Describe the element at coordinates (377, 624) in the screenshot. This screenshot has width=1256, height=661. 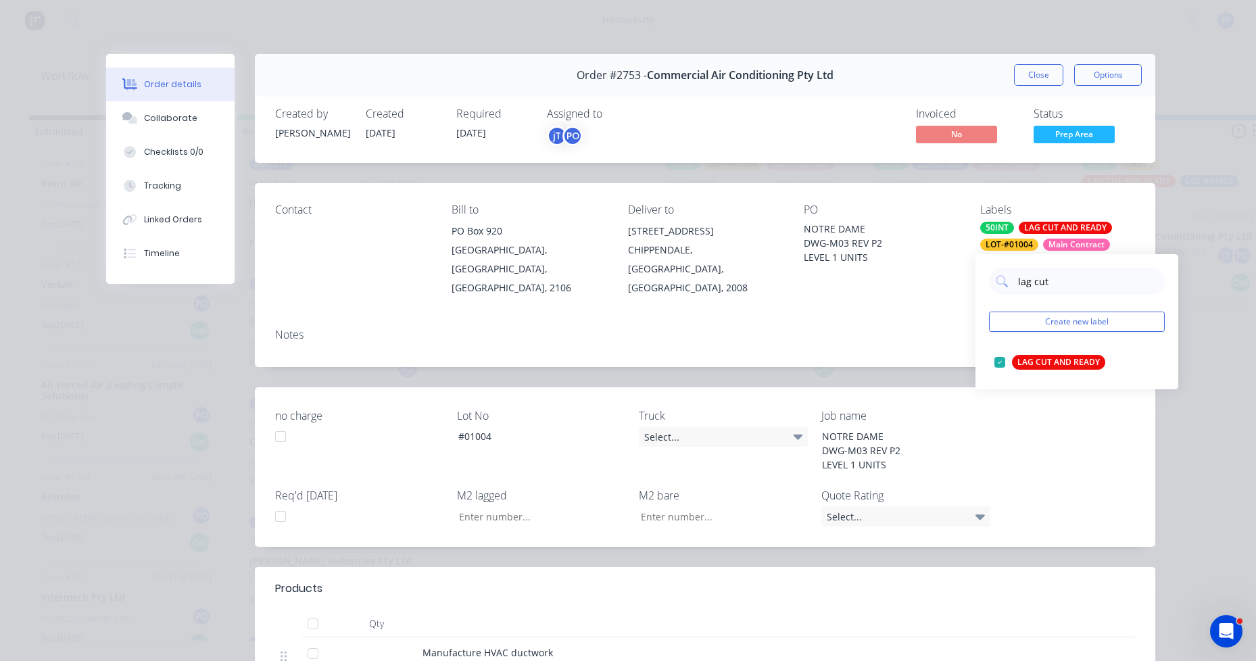
I see `div: Qty` at that location.